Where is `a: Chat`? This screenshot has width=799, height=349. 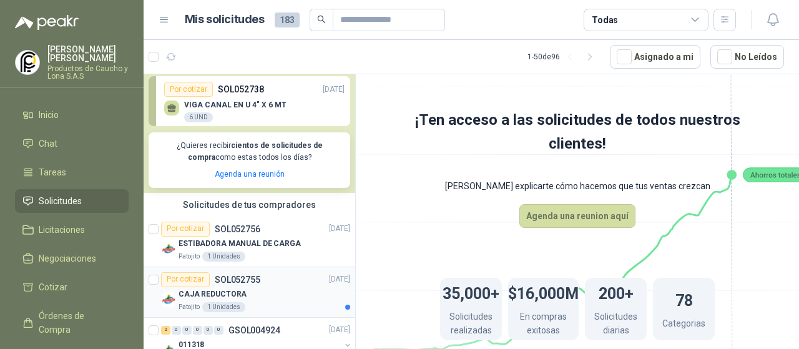
a: Chat is located at coordinates (72, 144).